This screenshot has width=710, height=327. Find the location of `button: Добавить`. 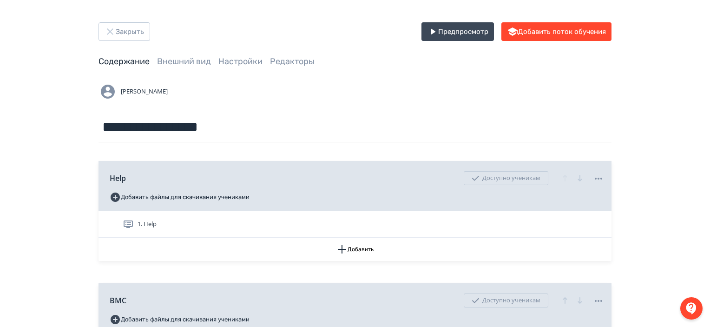

button: Добавить is located at coordinates (355, 249).